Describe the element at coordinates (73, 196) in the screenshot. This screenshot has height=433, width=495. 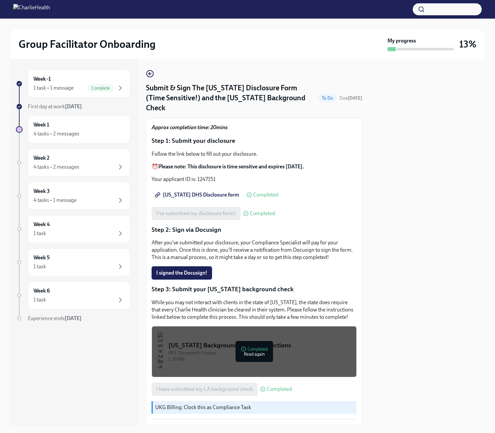
I see `a: Week 34 tasks • 1 message` at that location.